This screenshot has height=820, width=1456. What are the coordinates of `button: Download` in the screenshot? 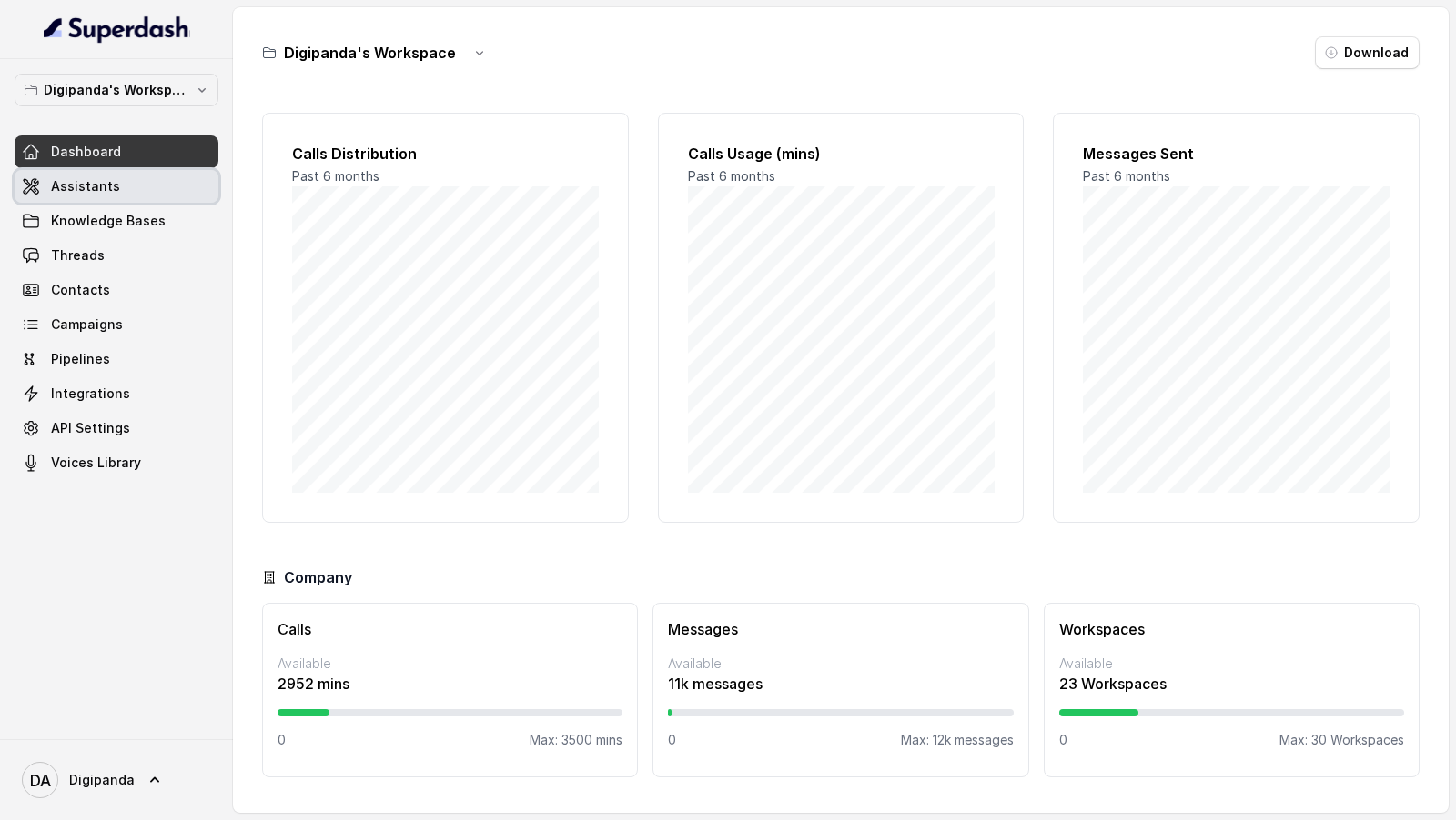 It's located at (1367, 53).